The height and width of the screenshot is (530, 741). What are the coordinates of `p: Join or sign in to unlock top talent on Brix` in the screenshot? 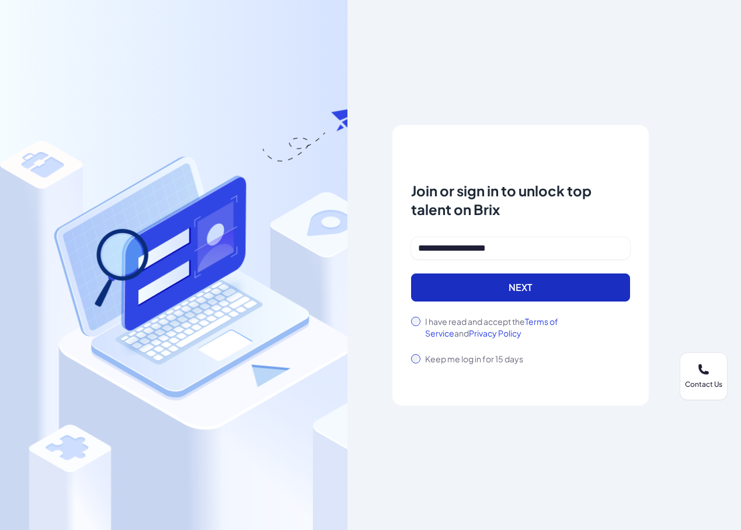 It's located at (520, 200).